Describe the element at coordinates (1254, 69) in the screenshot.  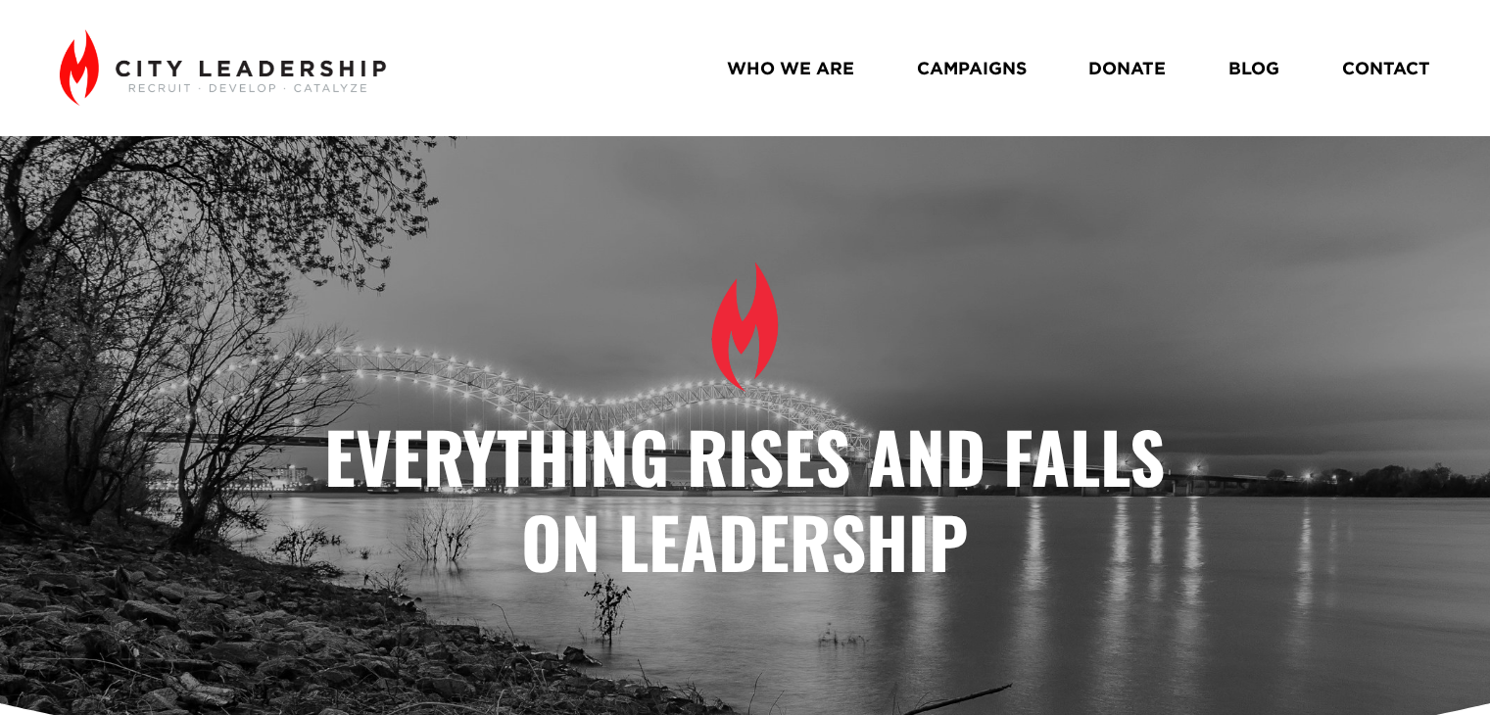
I see `a: BLOG` at that location.